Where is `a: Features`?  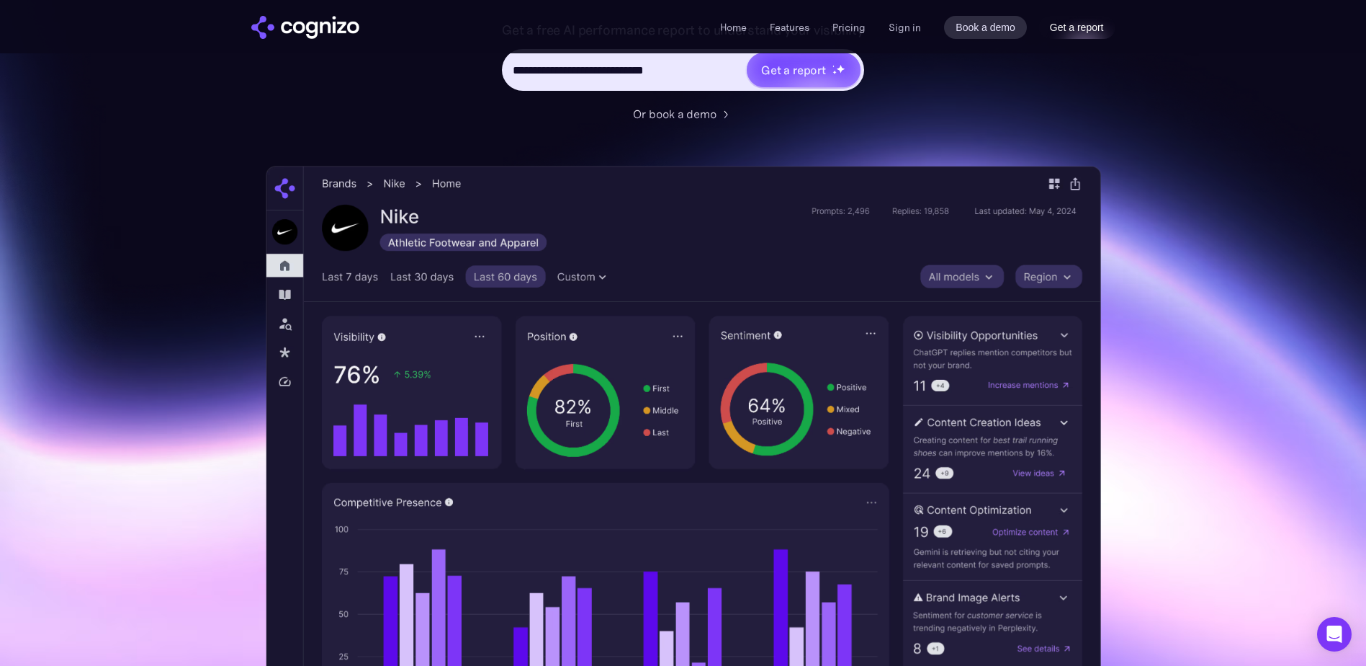
a: Features is located at coordinates (789, 27).